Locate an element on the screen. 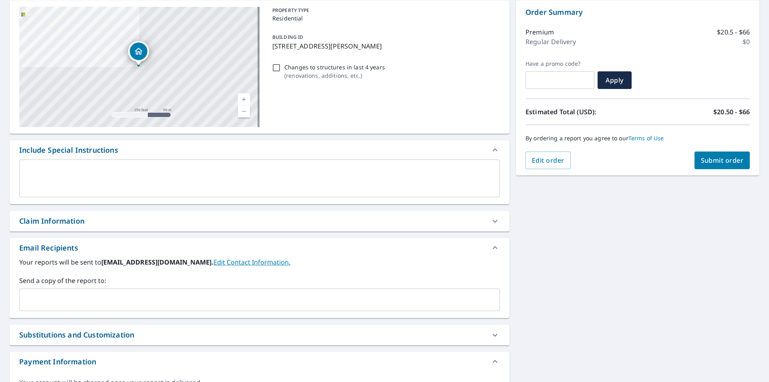  span: Submit order is located at coordinates (722, 160).